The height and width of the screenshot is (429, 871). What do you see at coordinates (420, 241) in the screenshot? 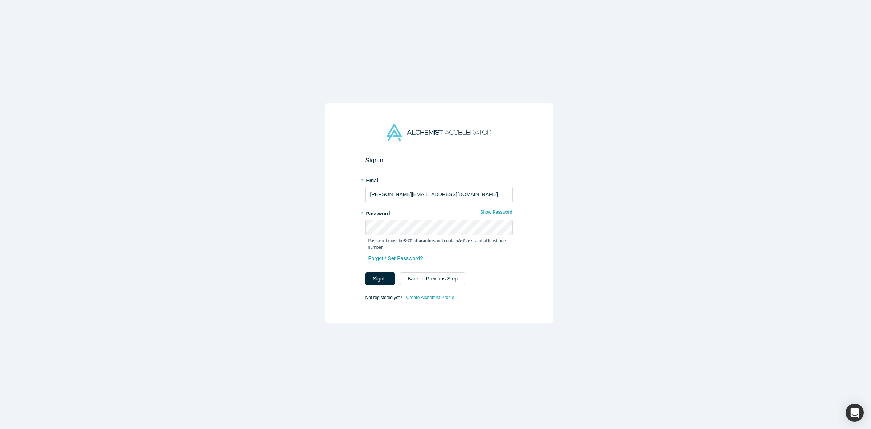
I see `strong: 8-20 characters` at bounding box center [420, 241].